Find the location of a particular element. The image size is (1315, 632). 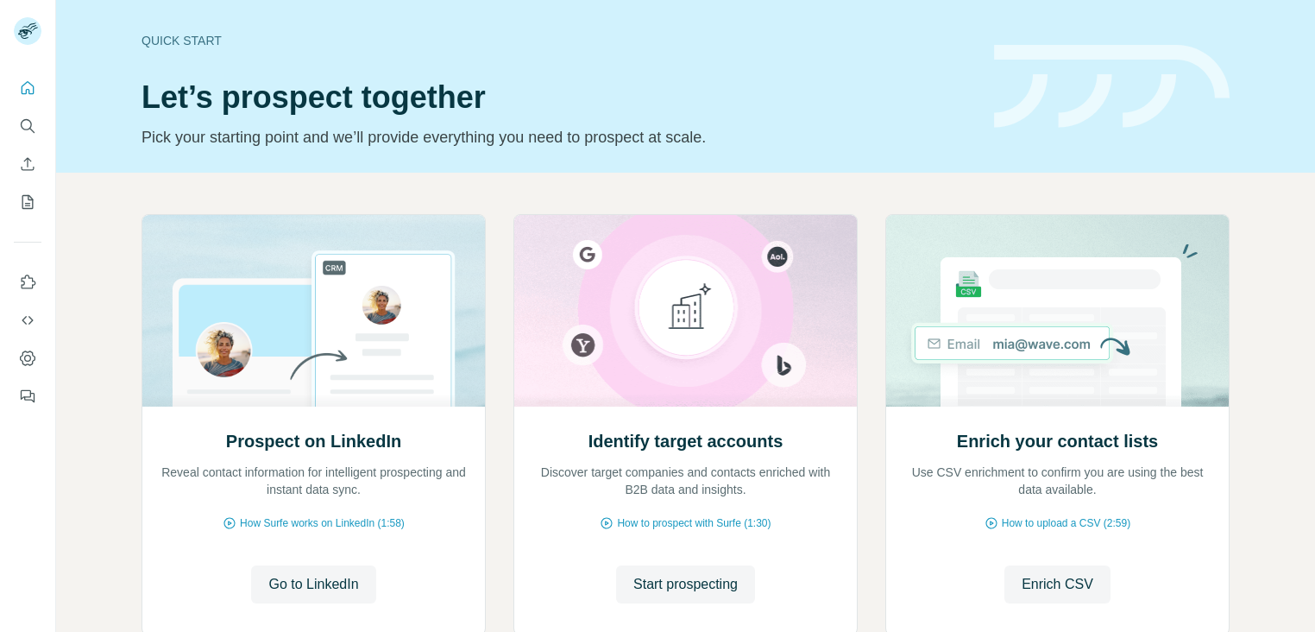

button: Use Surfe API is located at coordinates (28, 320).